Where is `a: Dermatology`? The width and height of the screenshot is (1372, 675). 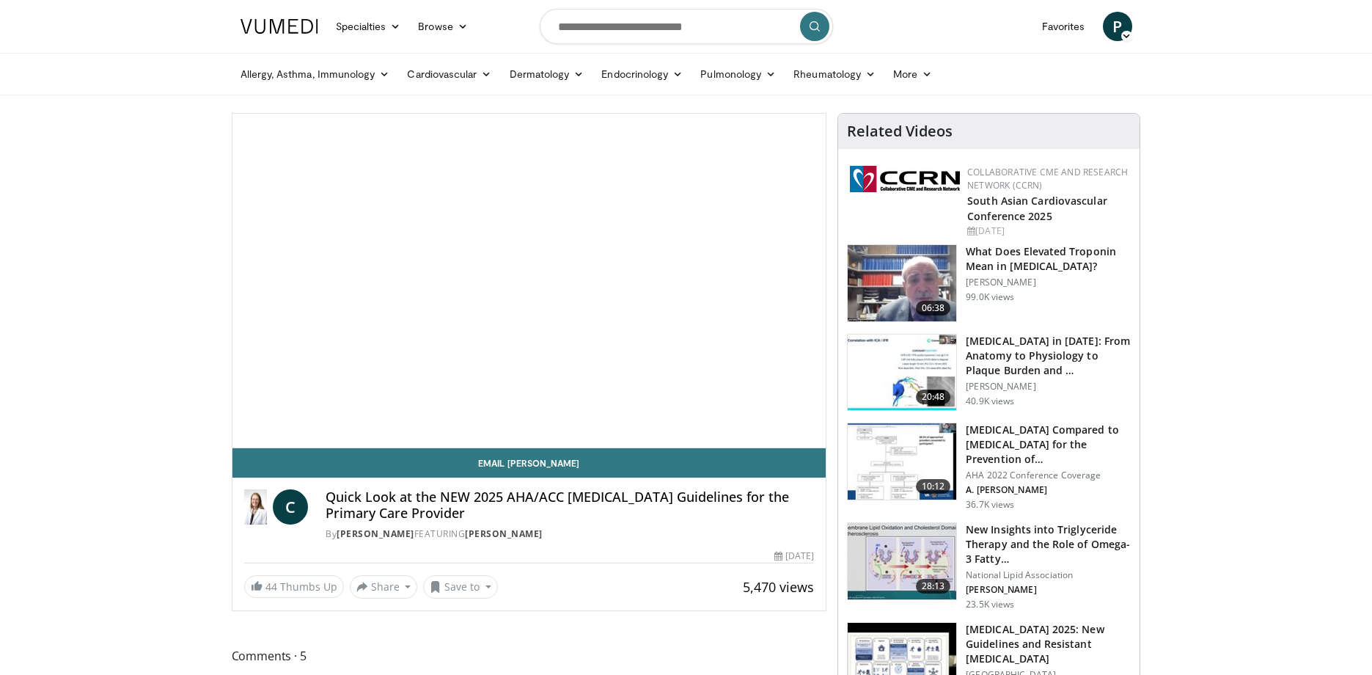
a: Dermatology is located at coordinates (547, 74).